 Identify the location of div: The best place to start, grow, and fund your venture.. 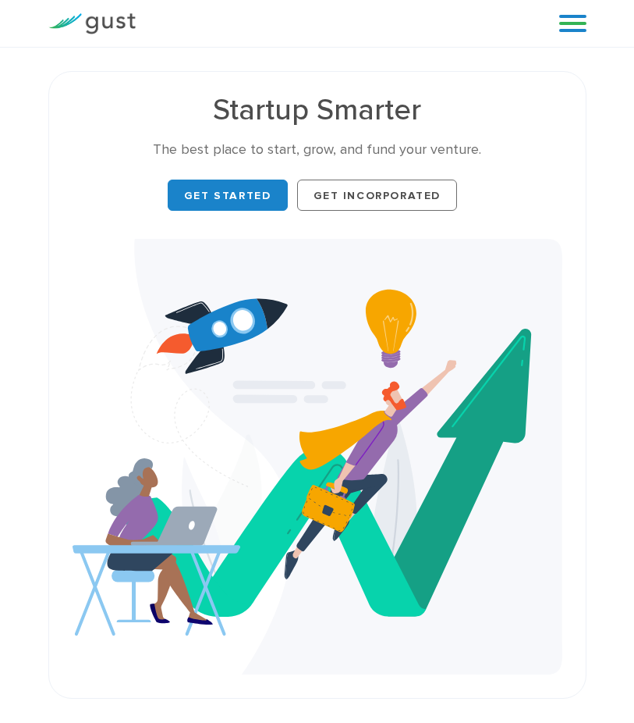
(318, 150).